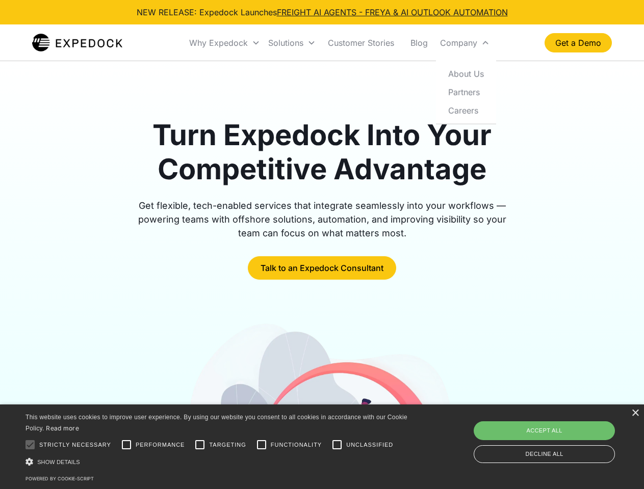  Describe the element at coordinates (392, 12) in the screenshot. I see `a: FREIGHT AI AGENTS - FREYA & AI OUTLOOK AUTOMATION` at that location.